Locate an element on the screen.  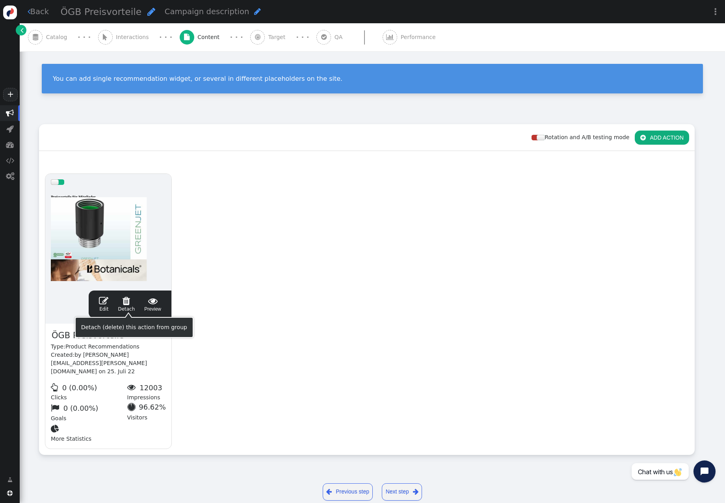
a:  Performance is located at coordinates (418, 37).